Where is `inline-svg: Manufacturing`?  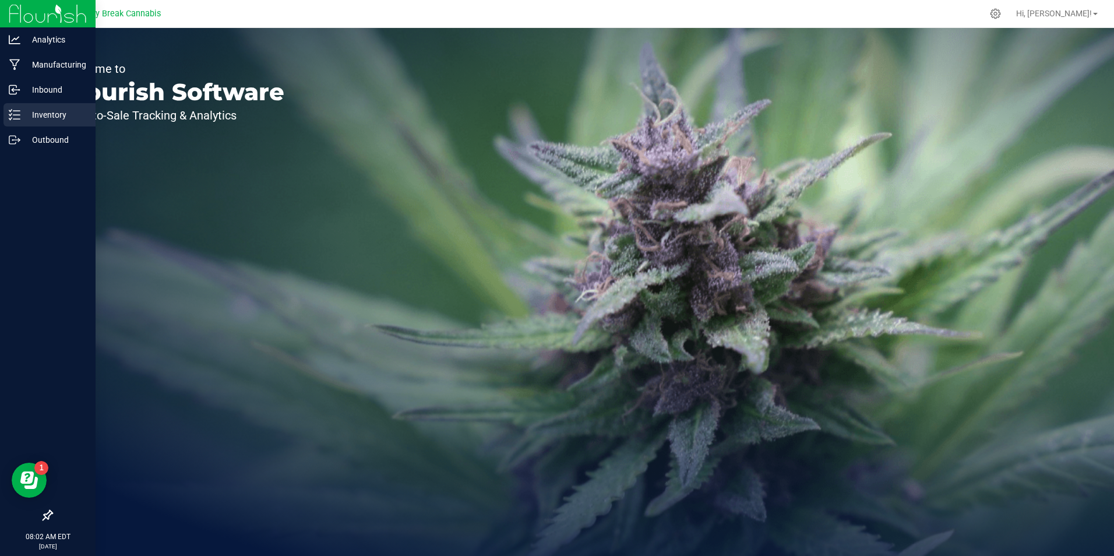
inline-svg: Manufacturing is located at coordinates (15, 65).